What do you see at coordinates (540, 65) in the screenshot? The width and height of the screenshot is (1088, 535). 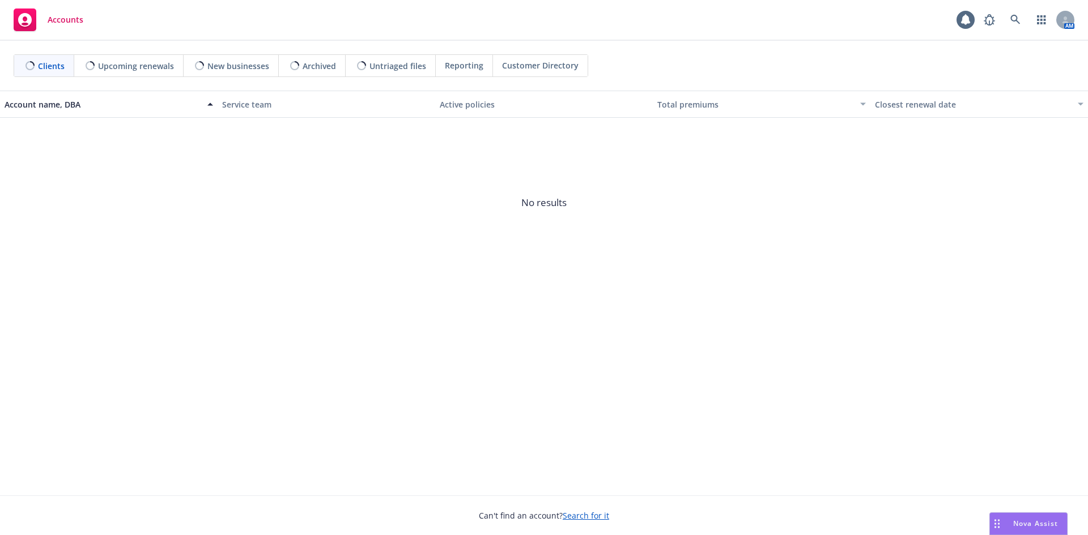 I see `span: Customer Directory` at bounding box center [540, 65].